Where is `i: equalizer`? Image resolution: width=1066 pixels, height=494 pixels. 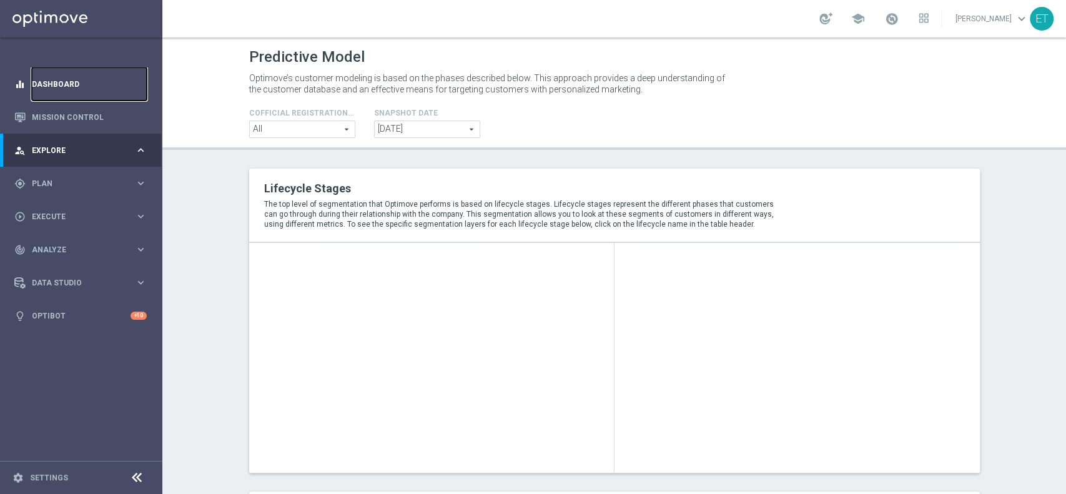
i: equalizer is located at coordinates (20, 84).